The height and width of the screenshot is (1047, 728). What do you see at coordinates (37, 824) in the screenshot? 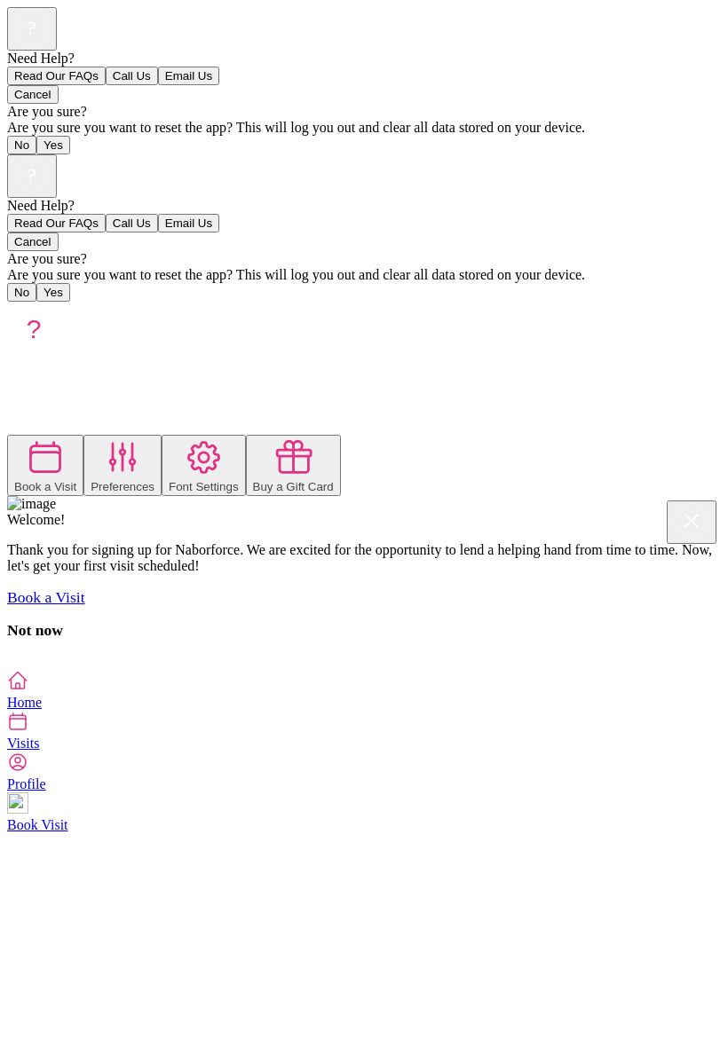
I see `span: Book Visit` at bounding box center [37, 824].